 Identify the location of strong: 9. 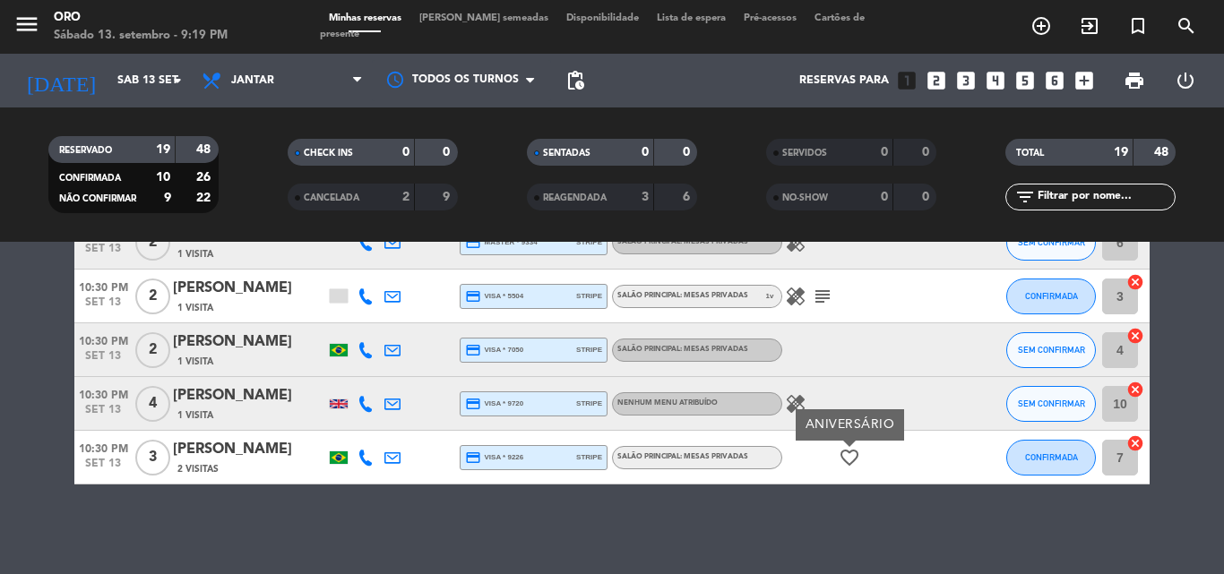
(448, 197).